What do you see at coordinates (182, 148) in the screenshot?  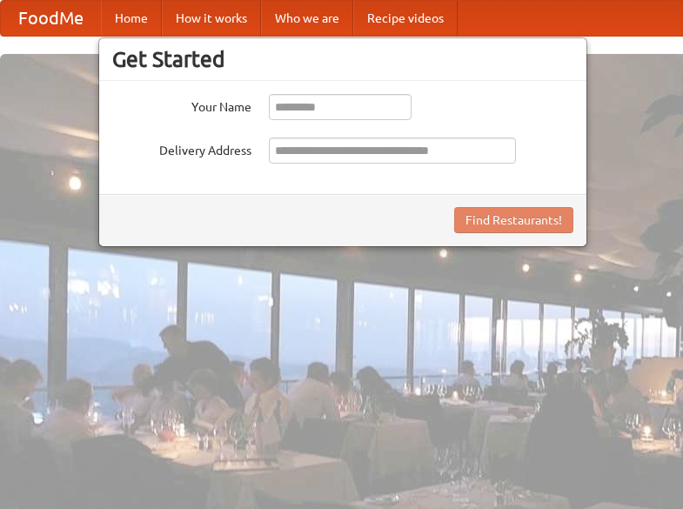 I see `label: Delivery Address` at bounding box center [182, 148].